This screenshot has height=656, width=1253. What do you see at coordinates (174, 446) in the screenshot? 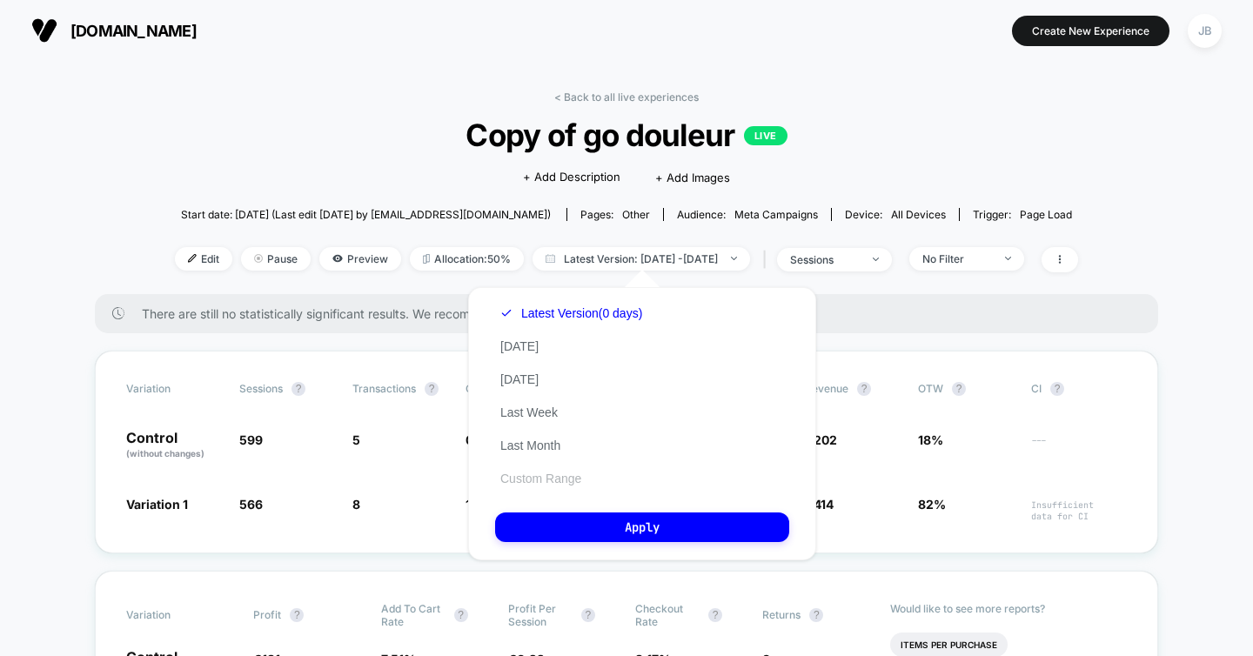
I see `p: Control` at bounding box center [174, 446].